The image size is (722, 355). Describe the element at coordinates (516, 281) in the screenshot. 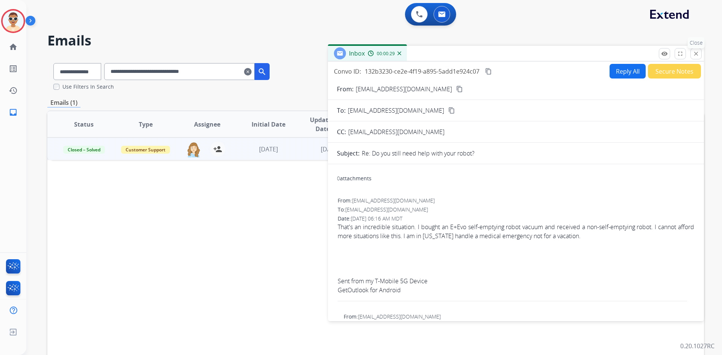

I see `div: Sent from my T-Mobile 5G Device` at that location.